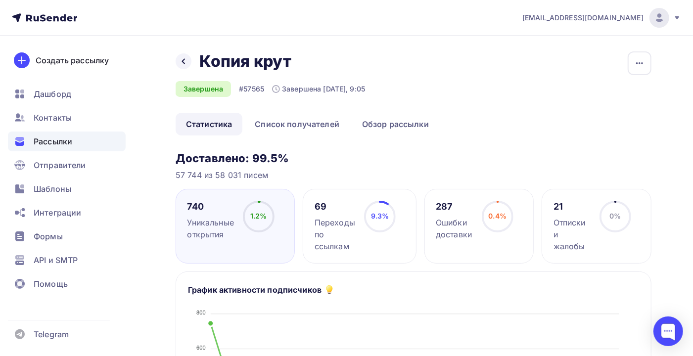 Image resolution: width=693 pixels, height=356 pixels. I want to click on span: Контакты, so click(52, 118).